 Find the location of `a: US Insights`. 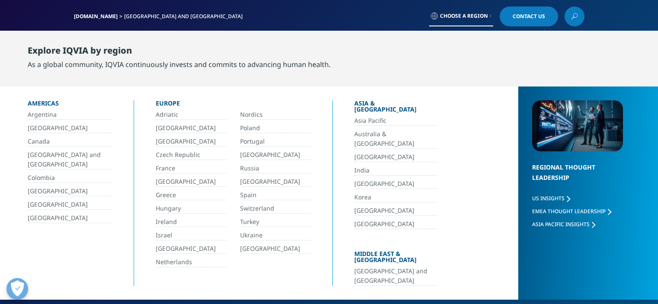

a: US Insights is located at coordinates (551, 198).